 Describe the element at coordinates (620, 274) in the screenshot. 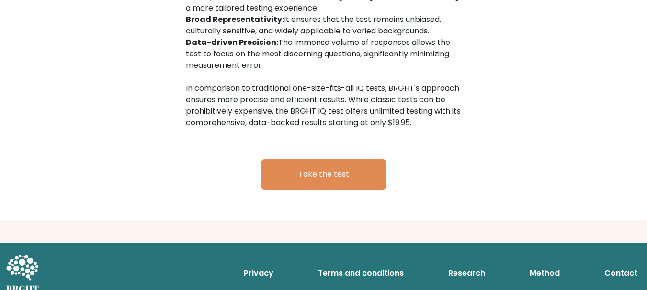

I see `a: Contact` at that location.